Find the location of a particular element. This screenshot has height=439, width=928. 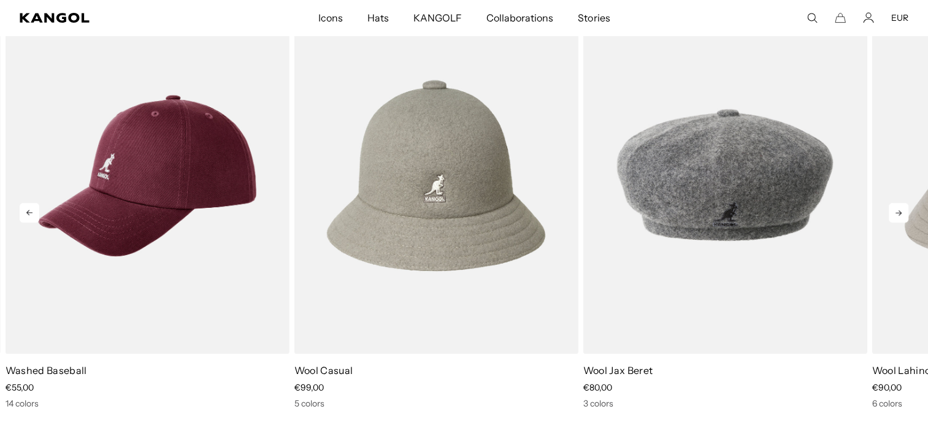

a: Account is located at coordinates (869, 18).